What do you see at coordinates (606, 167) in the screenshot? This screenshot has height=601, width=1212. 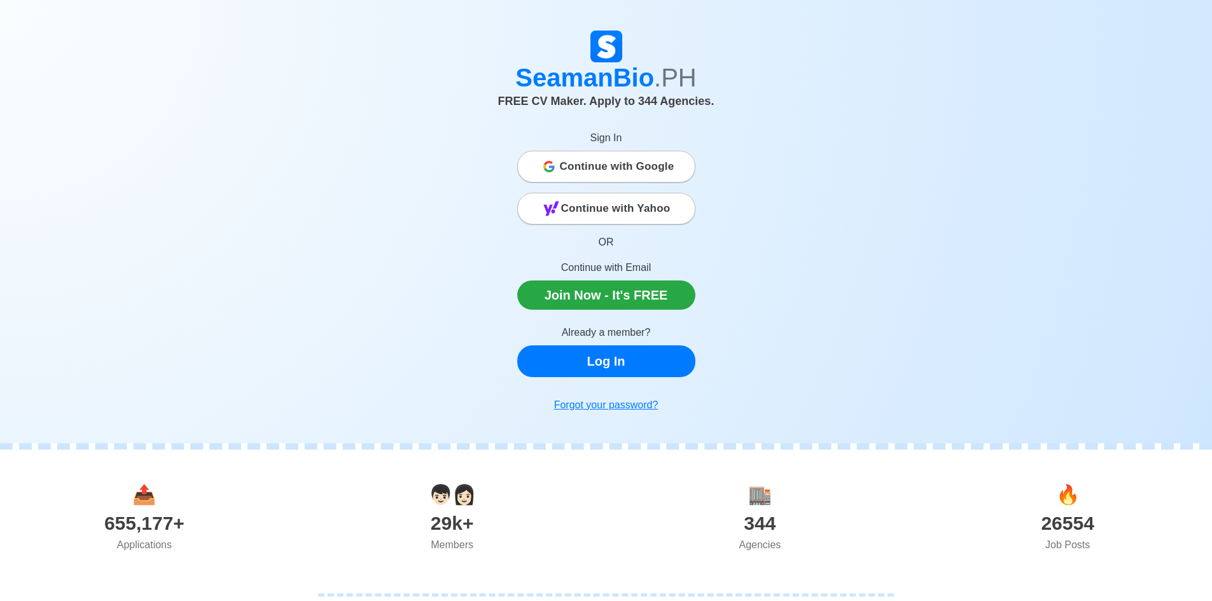 I see `button: Continue with Google` at bounding box center [606, 167].